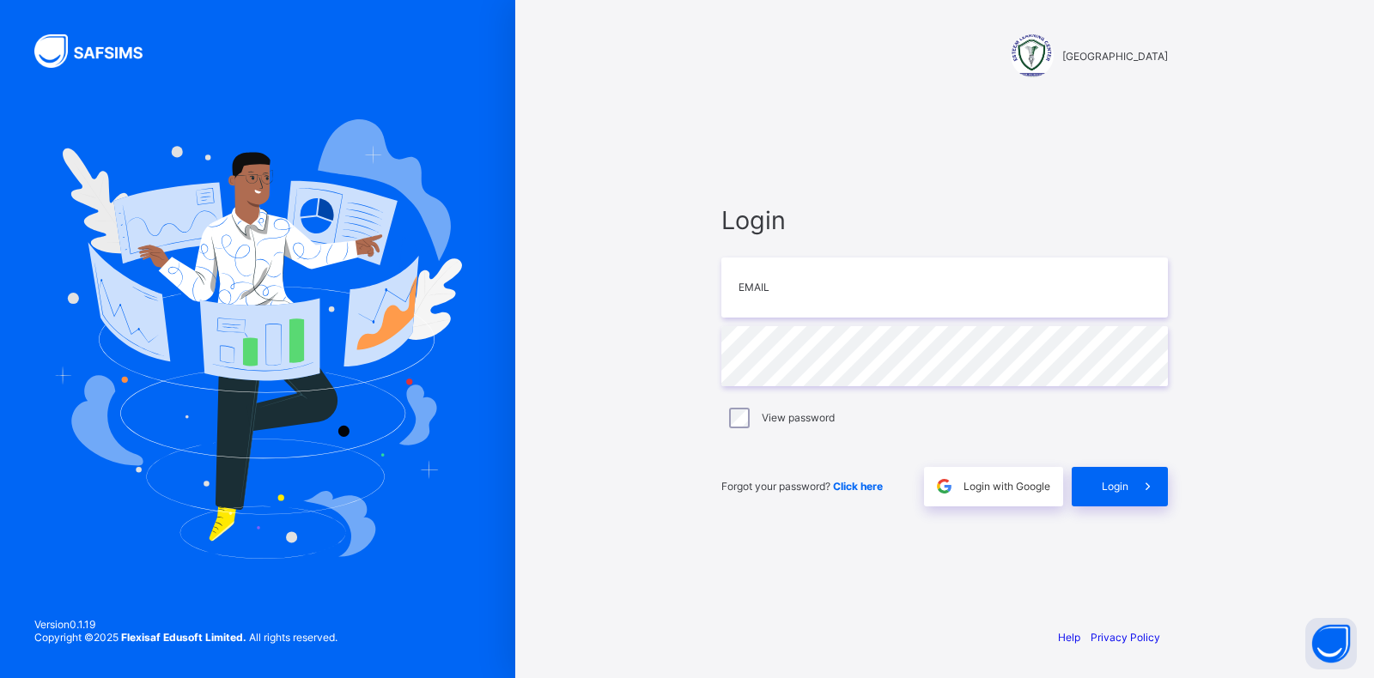  What do you see at coordinates (944, 486) in the screenshot?
I see `img: google.396cfc9801f0270233282035f929180a.svg` at bounding box center [944, 486].